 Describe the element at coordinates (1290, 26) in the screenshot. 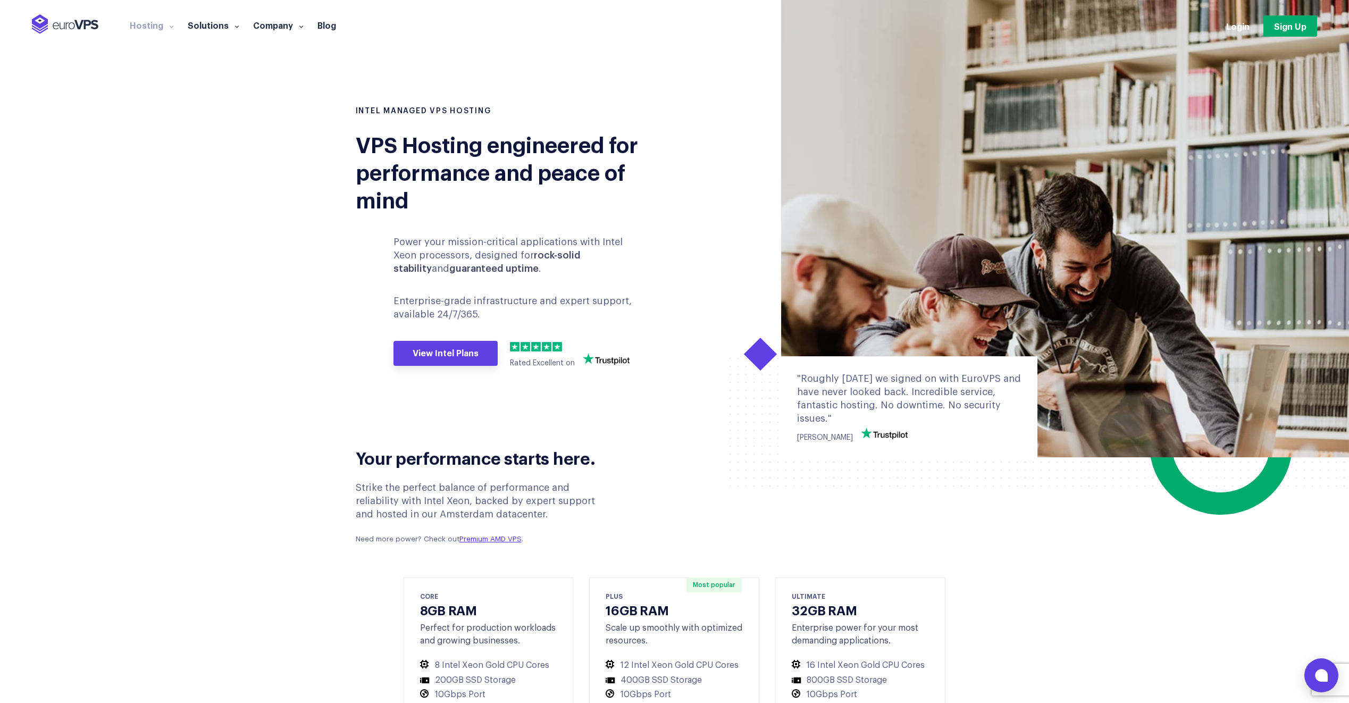

I see `a: Sign Up` at that location.